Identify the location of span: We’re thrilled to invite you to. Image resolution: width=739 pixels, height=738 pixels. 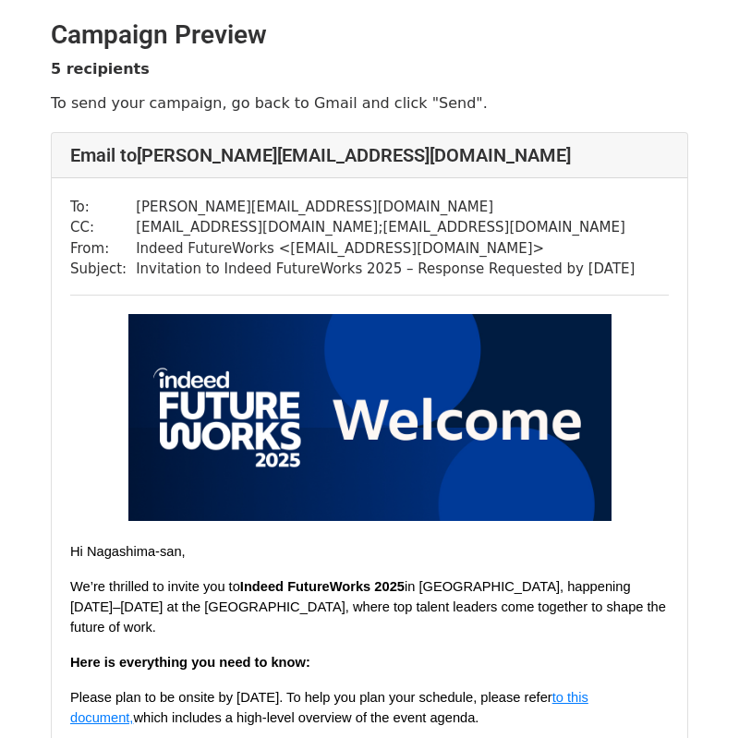
(155, 587).